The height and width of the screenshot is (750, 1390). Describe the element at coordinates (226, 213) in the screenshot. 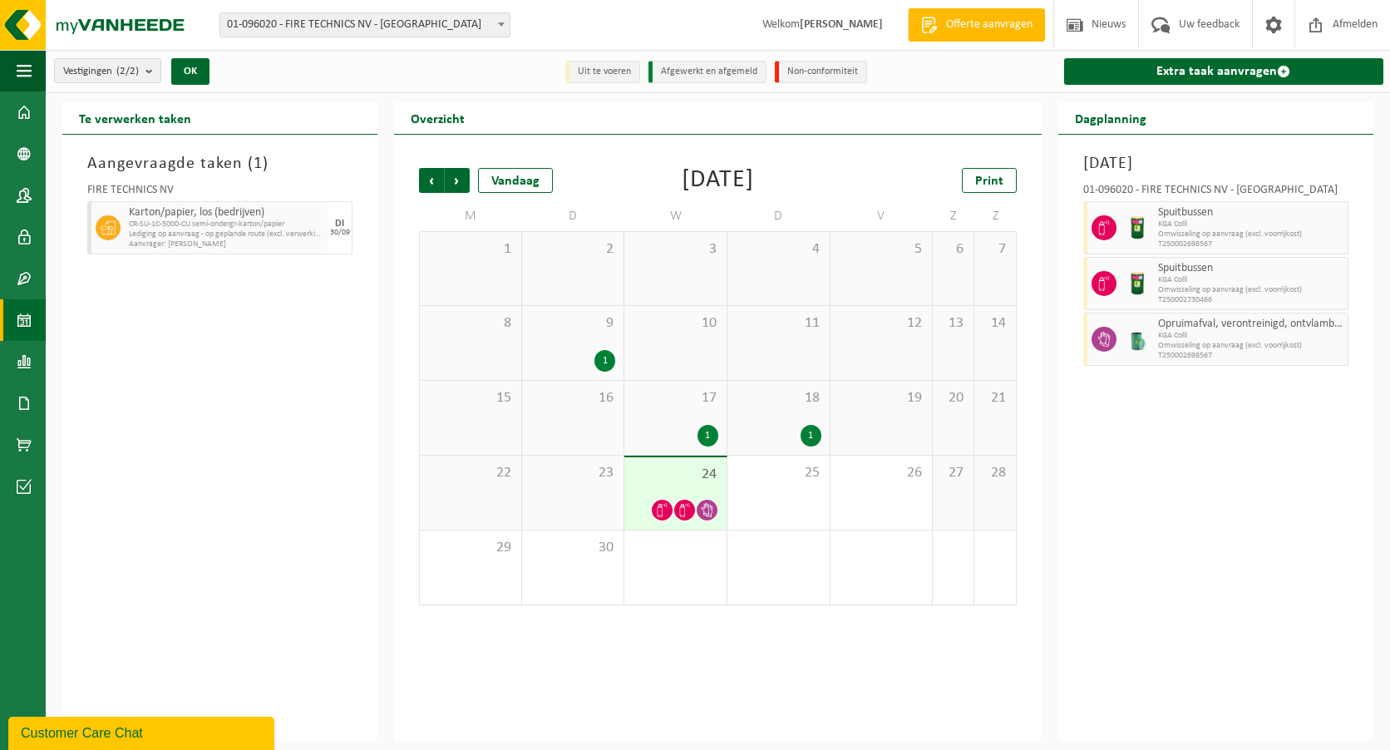

I see `span: Karton/papier, los (bedrijven)` at that location.